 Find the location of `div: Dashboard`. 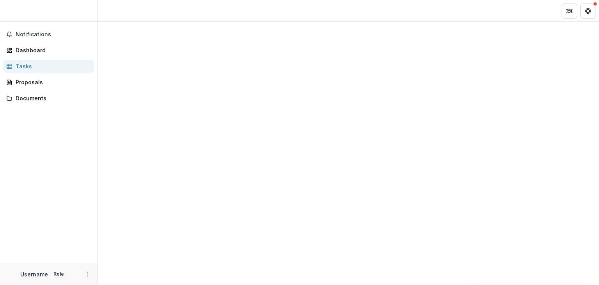

div: Dashboard is located at coordinates (52, 50).